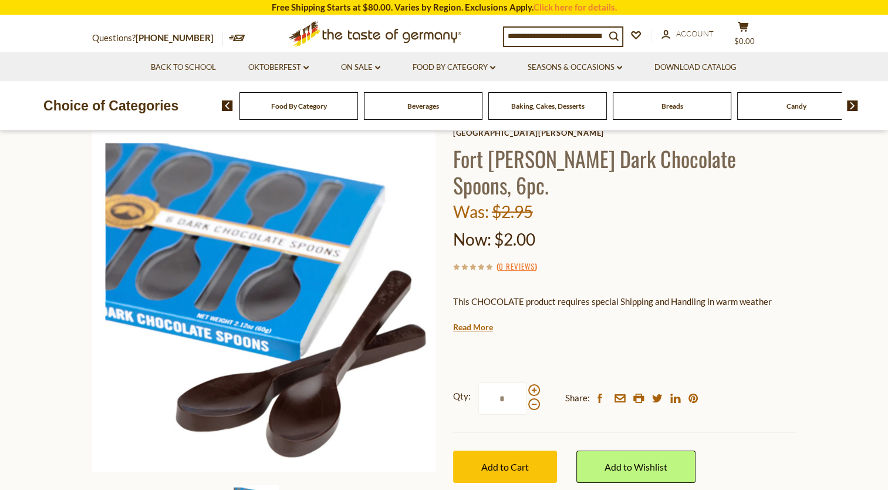  What do you see at coordinates (515, 239) in the screenshot?
I see `span: $2.00` at bounding box center [515, 239].